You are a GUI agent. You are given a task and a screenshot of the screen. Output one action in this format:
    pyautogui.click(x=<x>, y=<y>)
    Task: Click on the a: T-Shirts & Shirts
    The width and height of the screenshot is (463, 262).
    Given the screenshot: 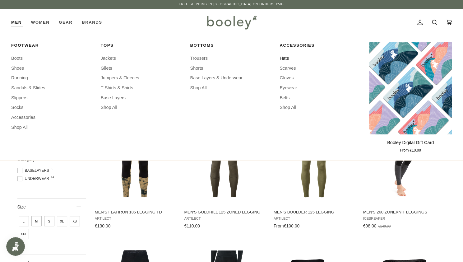 What is the action you would take?
    pyautogui.click(x=142, y=88)
    